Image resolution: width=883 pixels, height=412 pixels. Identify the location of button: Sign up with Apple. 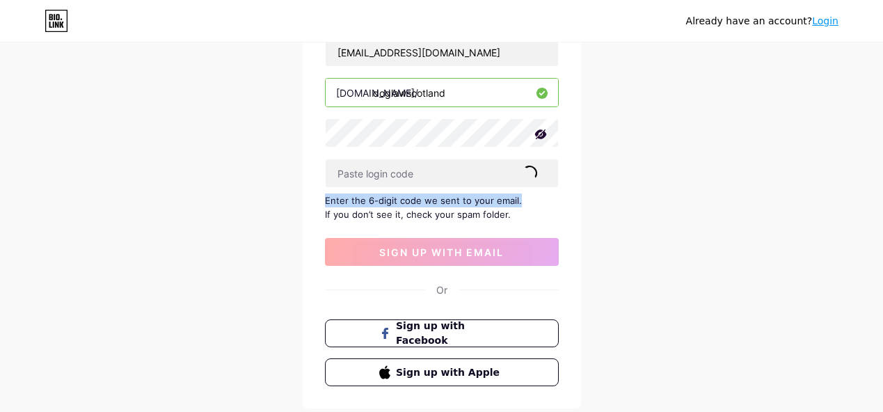
(442, 372).